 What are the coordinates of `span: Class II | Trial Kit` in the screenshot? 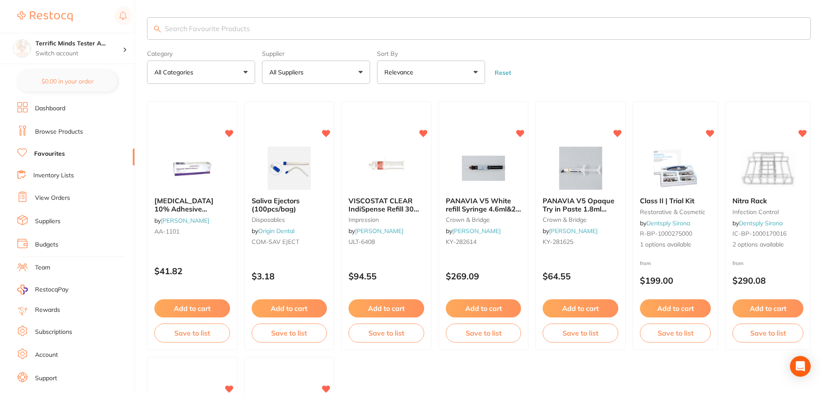 It's located at (667, 201).